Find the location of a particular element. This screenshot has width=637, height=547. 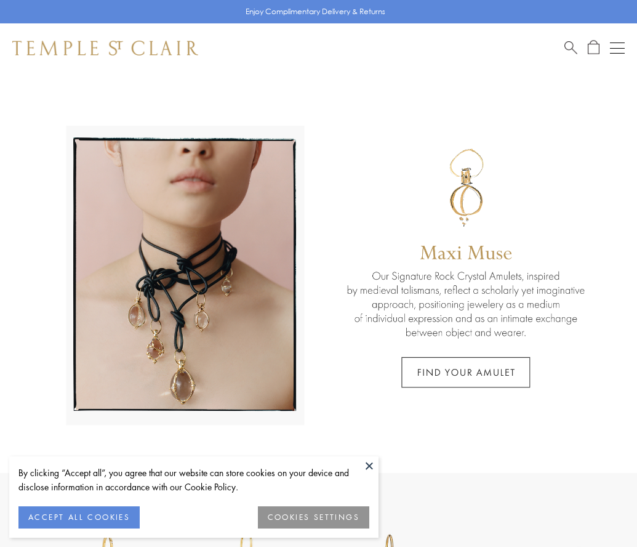

a: Search is located at coordinates (571, 47).